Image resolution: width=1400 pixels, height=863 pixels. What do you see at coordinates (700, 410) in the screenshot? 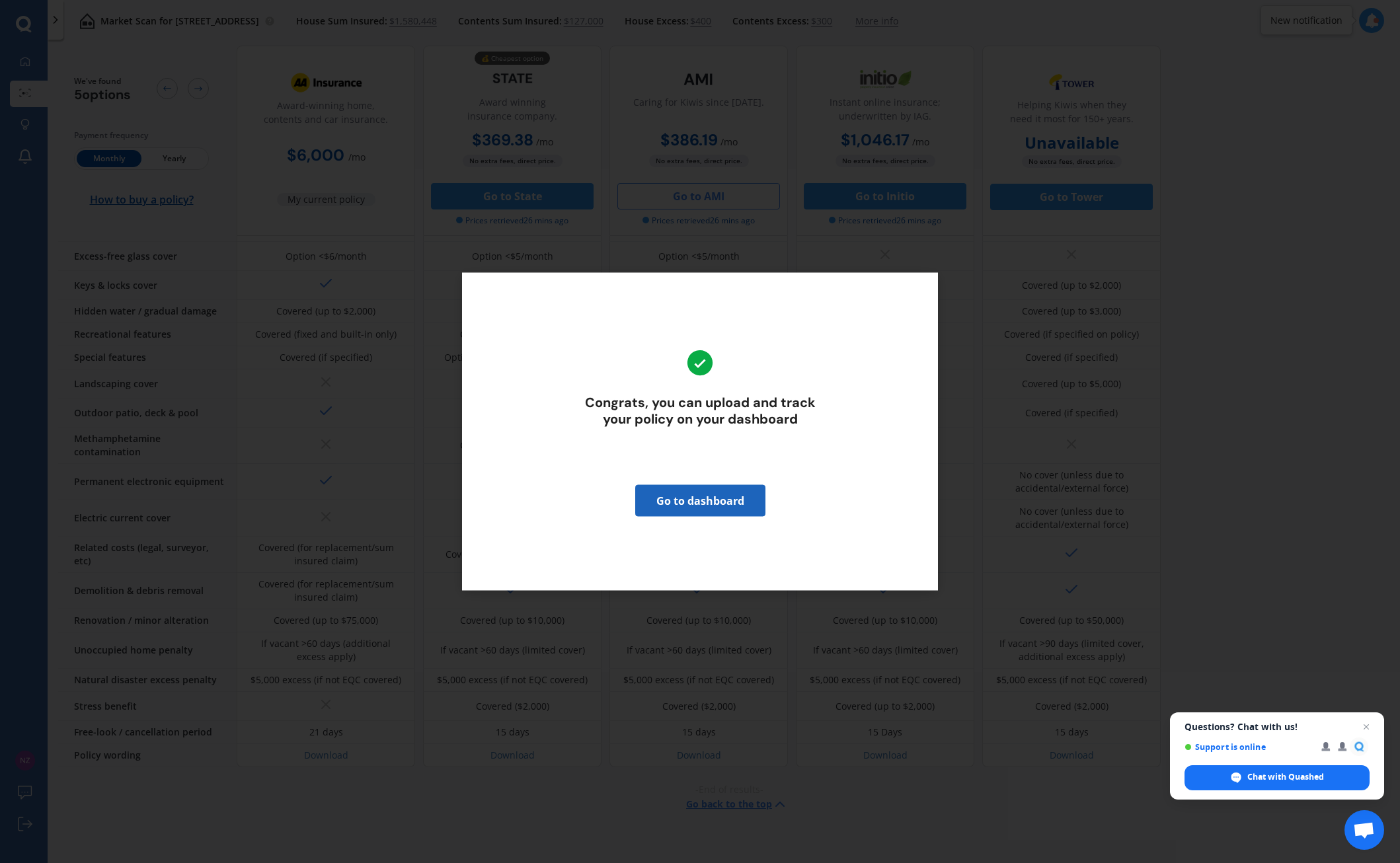
I see `div: Congrats, you can upload and track` at bounding box center [700, 410].